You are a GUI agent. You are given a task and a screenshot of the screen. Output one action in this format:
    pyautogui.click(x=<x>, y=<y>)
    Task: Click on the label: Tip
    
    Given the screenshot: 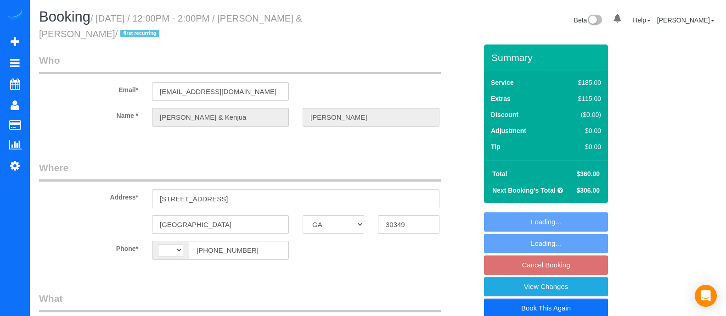 What is the action you would take?
    pyautogui.click(x=495, y=147)
    